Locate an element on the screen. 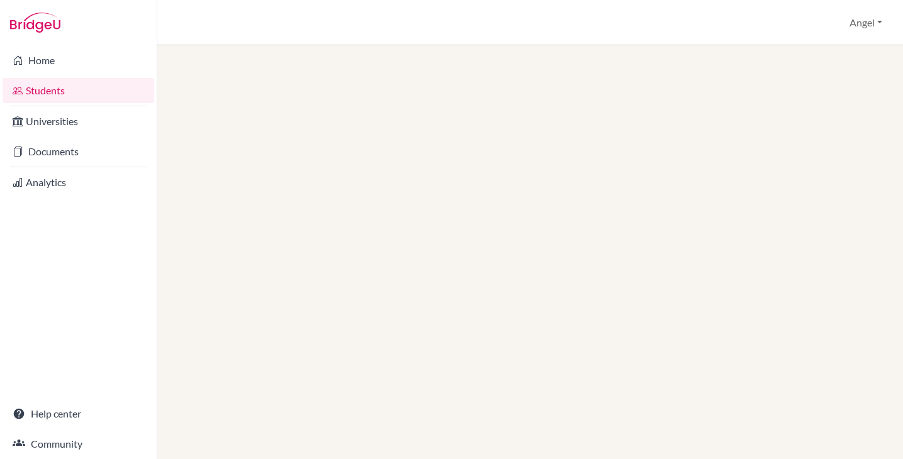 This screenshot has height=459, width=903. button: Angel is located at coordinates (866, 23).